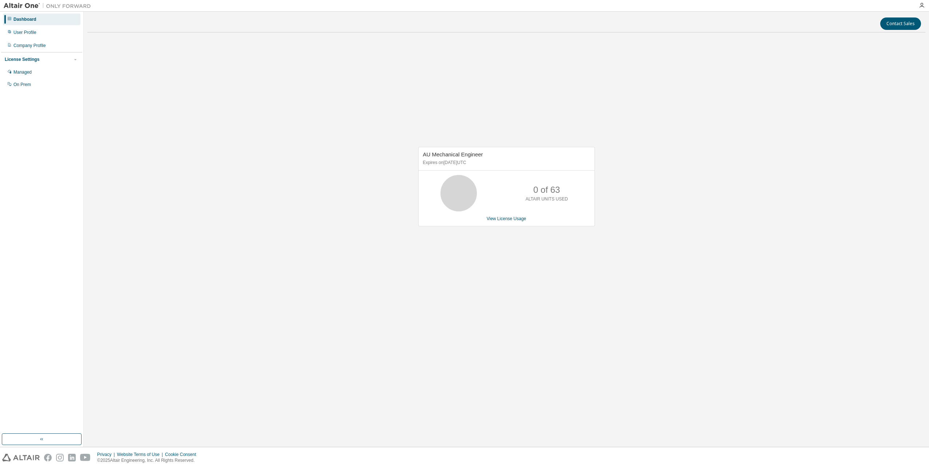  What do you see at coordinates (22, 84) in the screenshot?
I see `div: On Prem` at bounding box center [22, 84].